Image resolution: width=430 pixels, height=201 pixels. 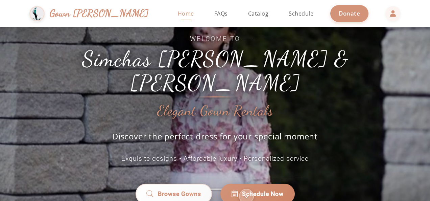 What do you see at coordinates (301, 14) in the screenshot?
I see `span: Schedule` at bounding box center [301, 14].